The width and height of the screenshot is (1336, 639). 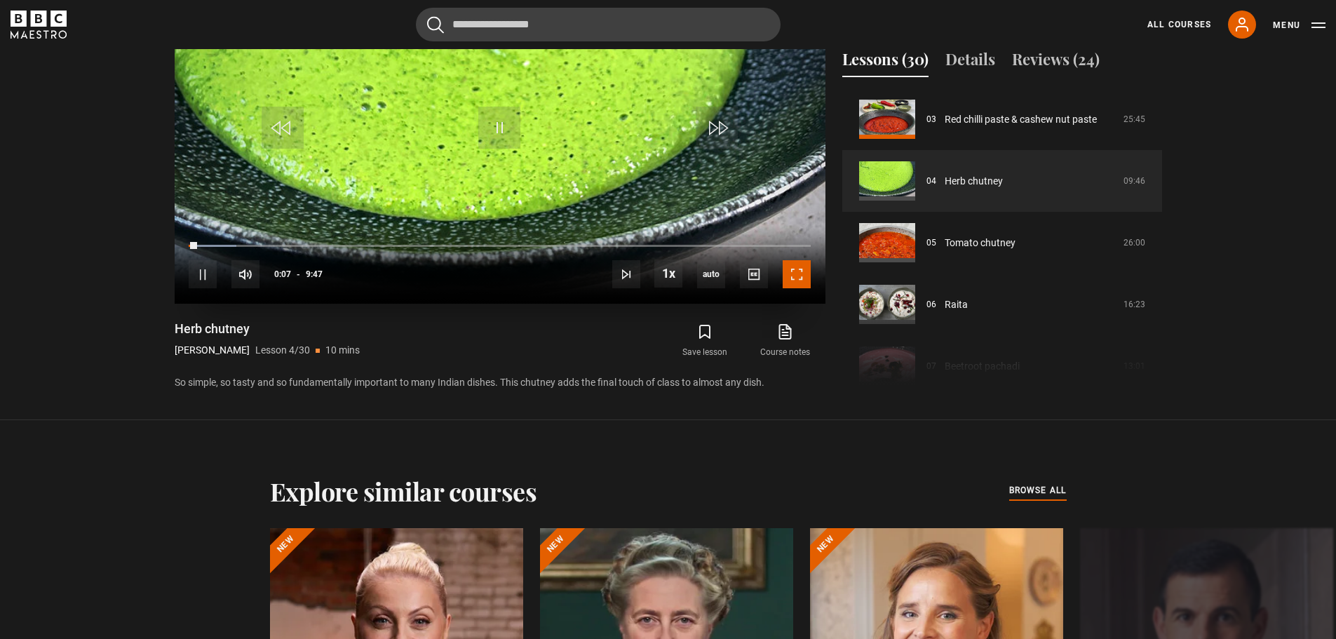 What do you see at coordinates (1038, 491) in the screenshot?
I see `a: browse all` at bounding box center [1038, 491].